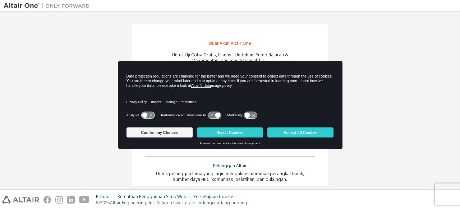 This screenshot has width=460, height=210. What do you see at coordinates (20, 200) in the screenshot?
I see `img: altair_logo.svg` at bounding box center [20, 200].